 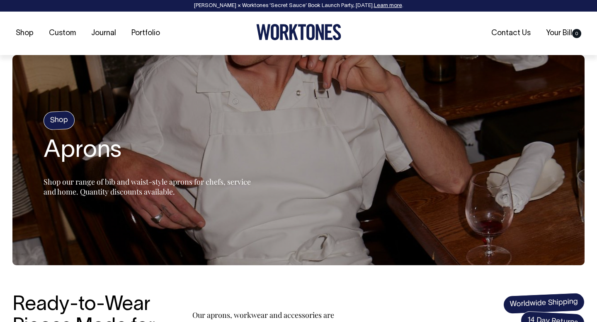 I want to click on h2: Aprons, so click(x=147, y=151).